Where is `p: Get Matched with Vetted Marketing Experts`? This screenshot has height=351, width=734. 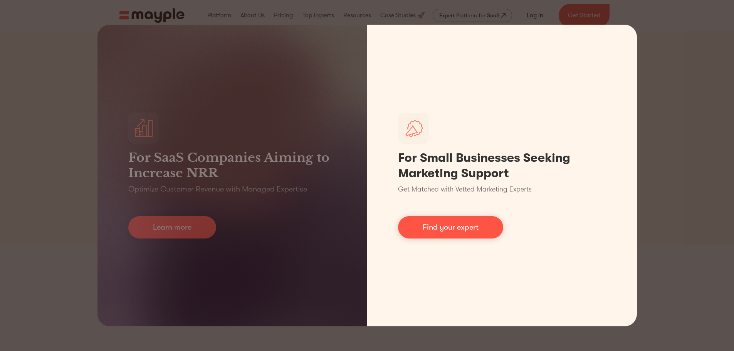
p: Get Matched with Vetted Marketing Experts is located at coordinates (465, 189).